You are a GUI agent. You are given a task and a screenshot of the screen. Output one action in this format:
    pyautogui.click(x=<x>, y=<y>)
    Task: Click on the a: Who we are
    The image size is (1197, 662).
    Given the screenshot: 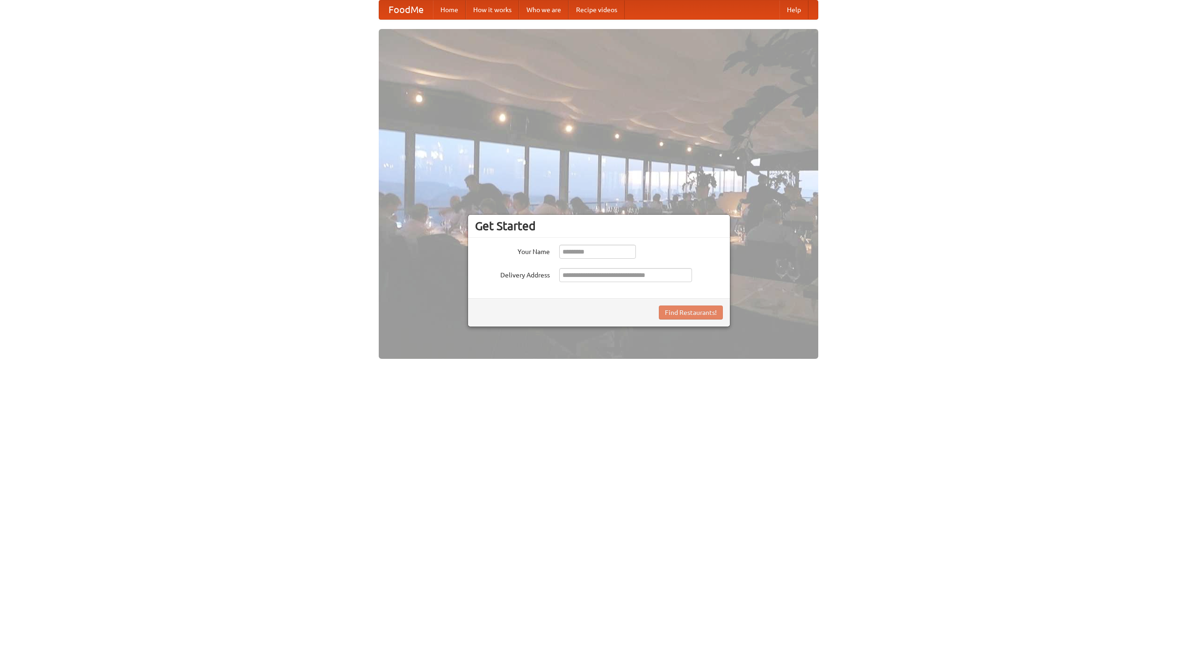 What is the action you would take?
    pyautogui.click(x=544, y=10)
    